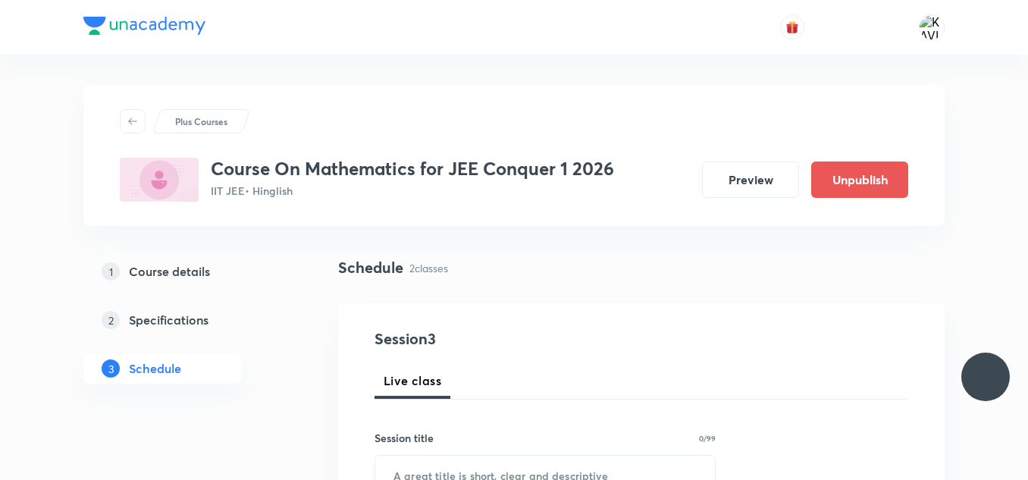  Describe the element at coordinates (169, 271) in the screenshot. I see `h5: Course details` at that location.